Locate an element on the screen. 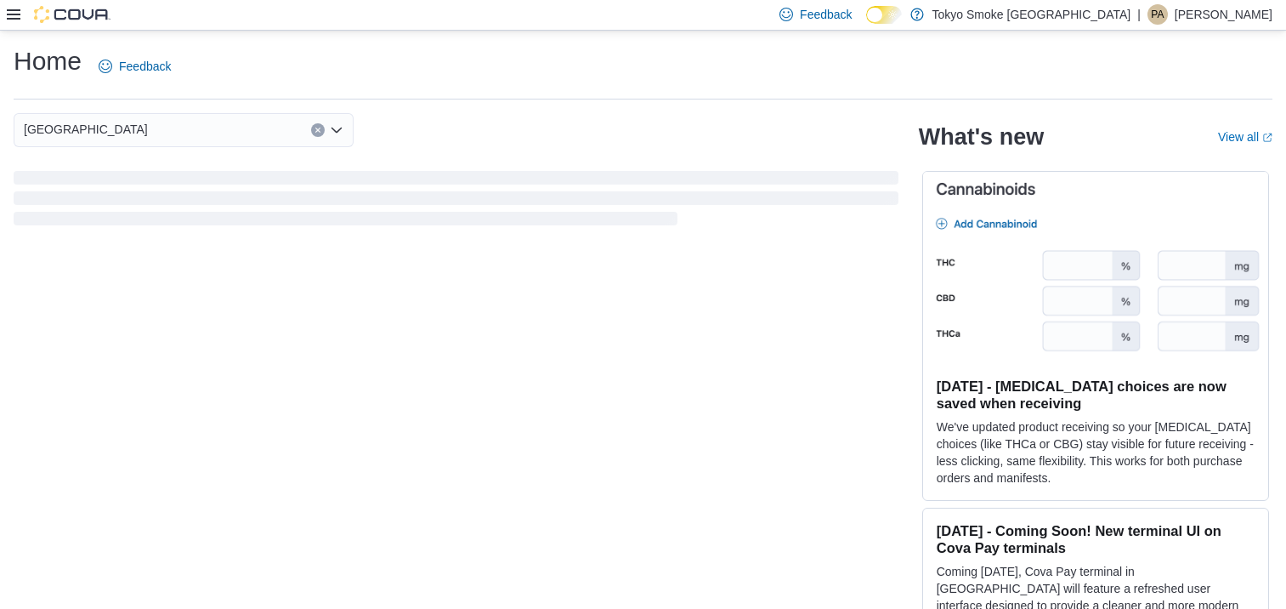  svg: External link is located at coordinates (1267, 138).